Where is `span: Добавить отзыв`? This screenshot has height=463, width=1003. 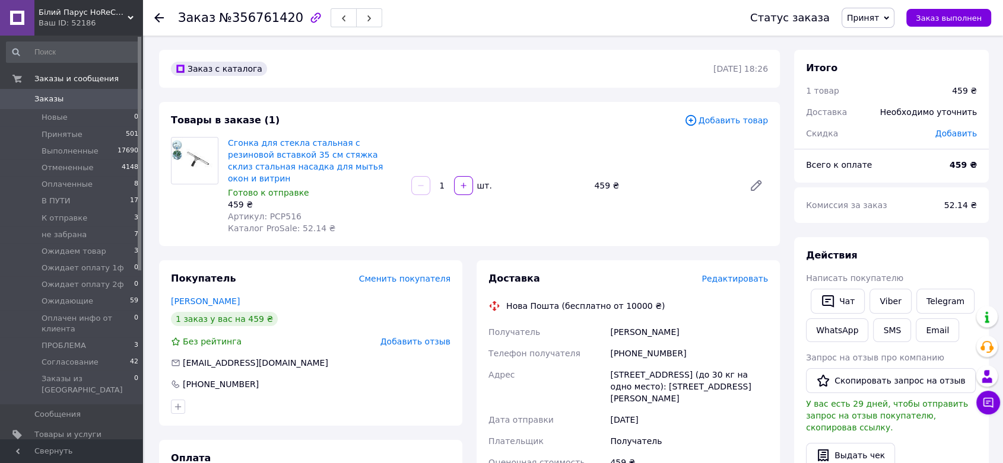
span: Добавить отзыв is located at coordinates (415, 342).